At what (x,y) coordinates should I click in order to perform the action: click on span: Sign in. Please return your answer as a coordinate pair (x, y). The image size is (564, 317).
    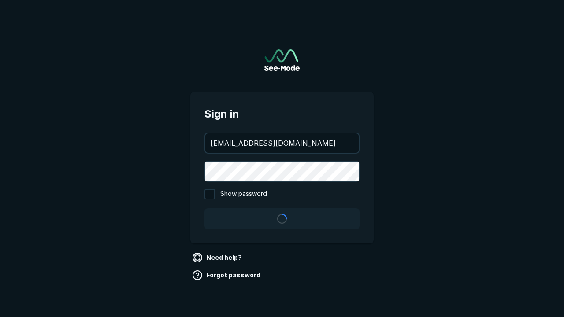
    Looking at the image, I should click on (282, 114).